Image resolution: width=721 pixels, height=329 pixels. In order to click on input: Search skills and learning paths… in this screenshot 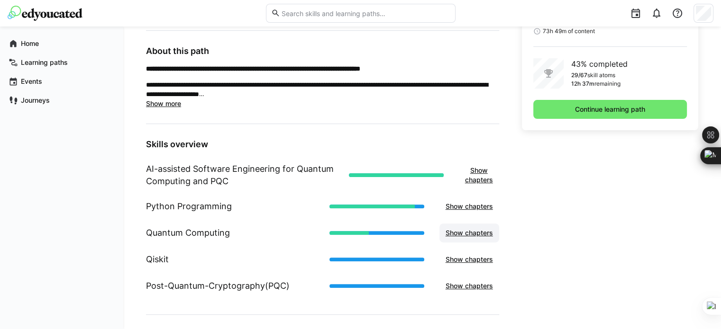, I will do `click(365, 13)`.